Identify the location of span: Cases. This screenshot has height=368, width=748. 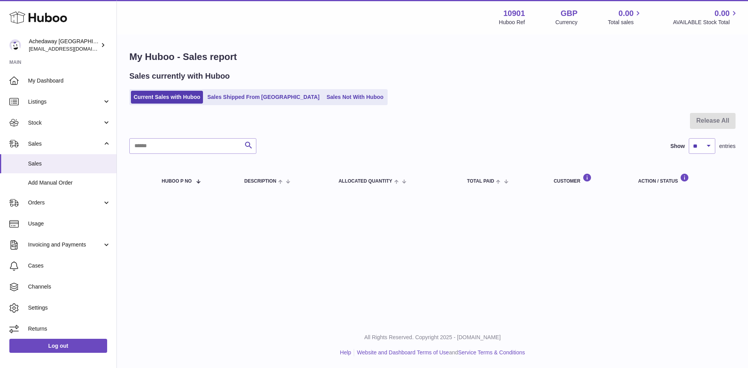
(69, 266).